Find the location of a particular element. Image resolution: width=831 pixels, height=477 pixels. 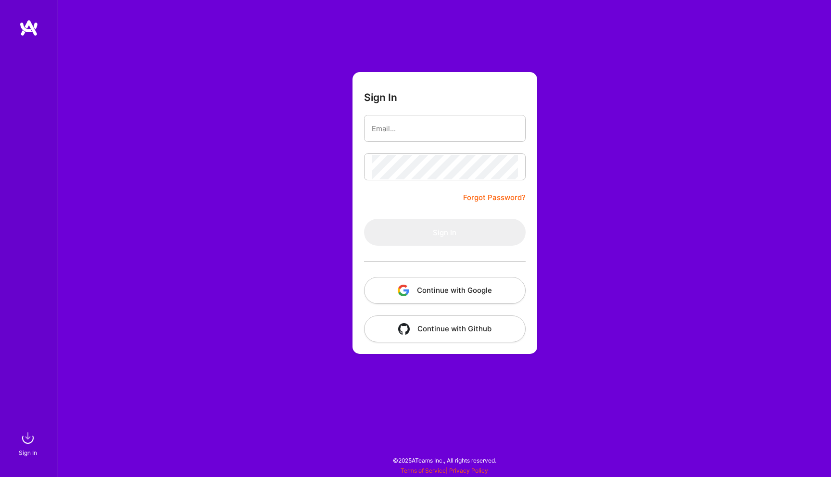

h3: Sign In is located at coordinates (381, 97).